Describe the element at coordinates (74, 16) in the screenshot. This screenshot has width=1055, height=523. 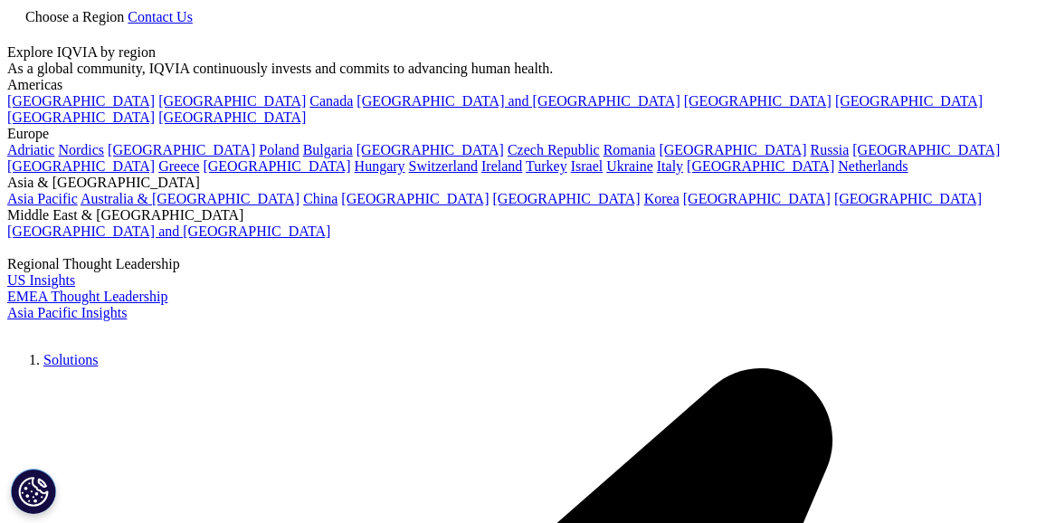
I see `span: Choose a Region` at that location.